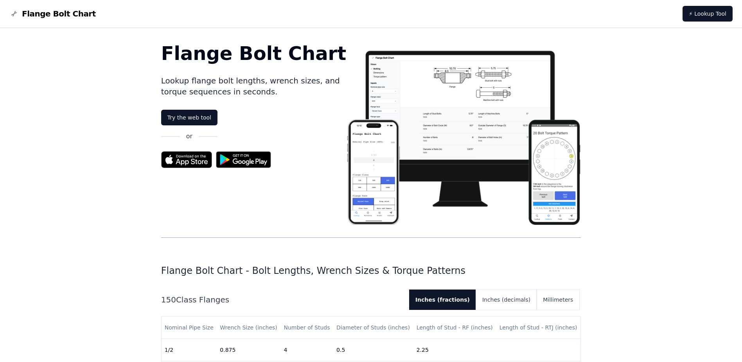 Image resolution: width=742 pixels, height=362 pixels. I want to click on img: Flange bolt chart app screenshot, so click(464, 134).